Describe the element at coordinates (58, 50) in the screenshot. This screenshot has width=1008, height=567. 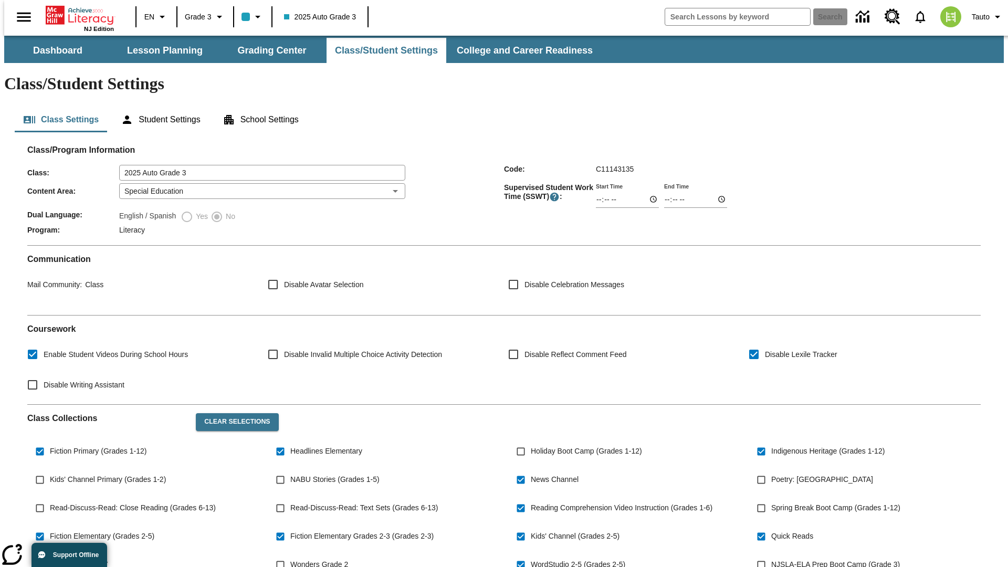
I see `button: Dashboard` at that location.